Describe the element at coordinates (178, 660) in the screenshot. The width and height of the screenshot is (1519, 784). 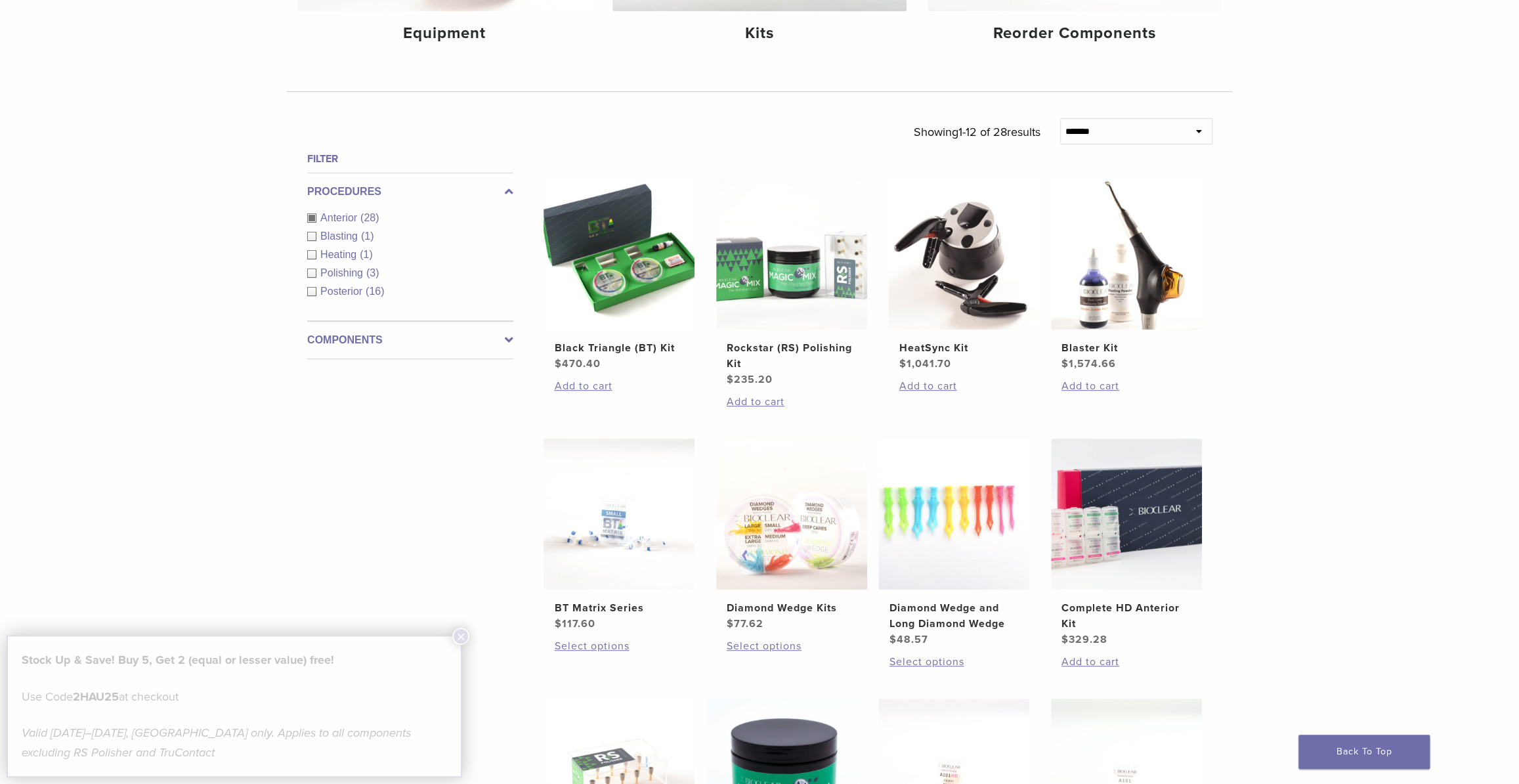
I see `strong: Stock Up & Save! Buy 5, Get 2 (equal or lesser value) free!` at that location.